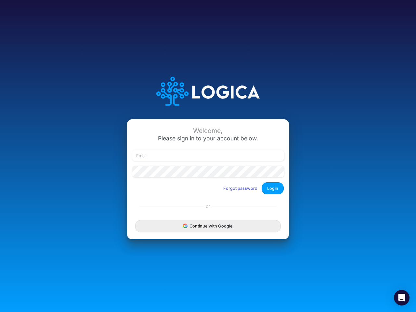 This screenshot has width=416, height=312. Describe the element at coordinates (240, 188) in the screenshot. I see `button: Forgot password` at that location.